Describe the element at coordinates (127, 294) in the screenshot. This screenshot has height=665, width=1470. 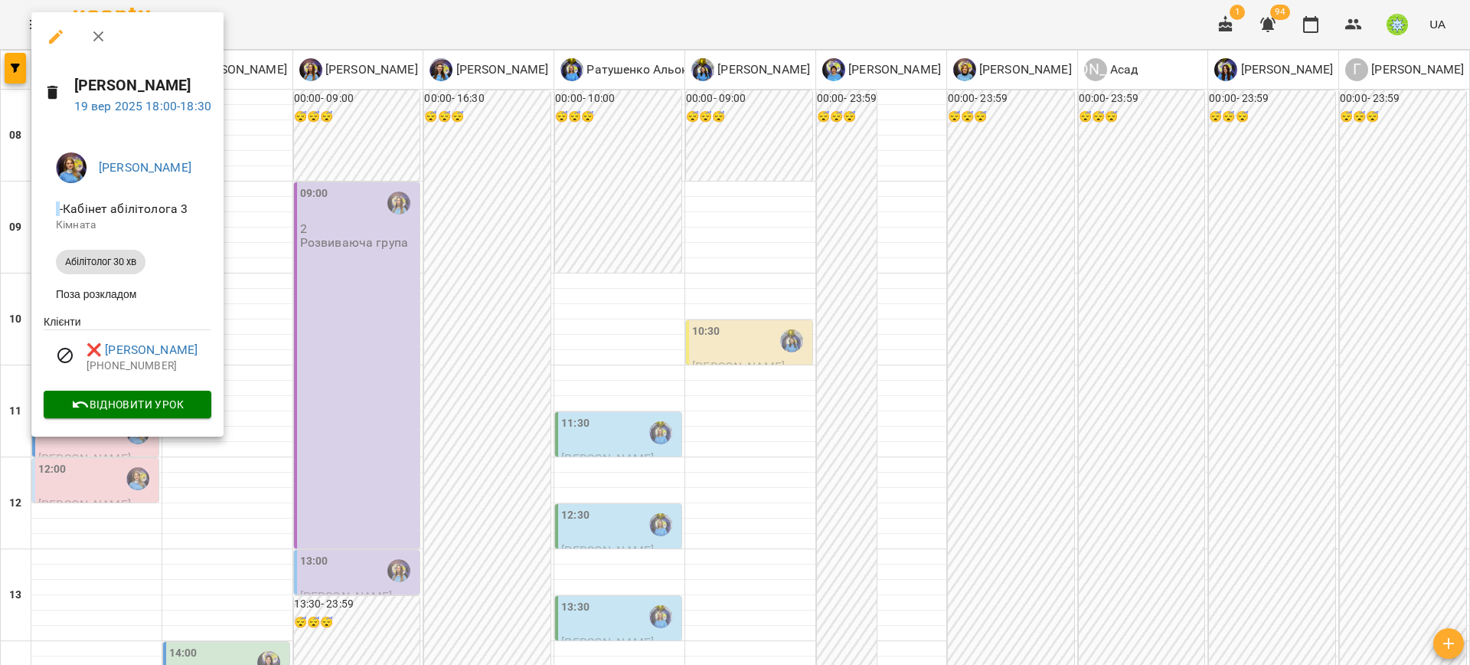
I see `li: Поза розкладом` at that location.